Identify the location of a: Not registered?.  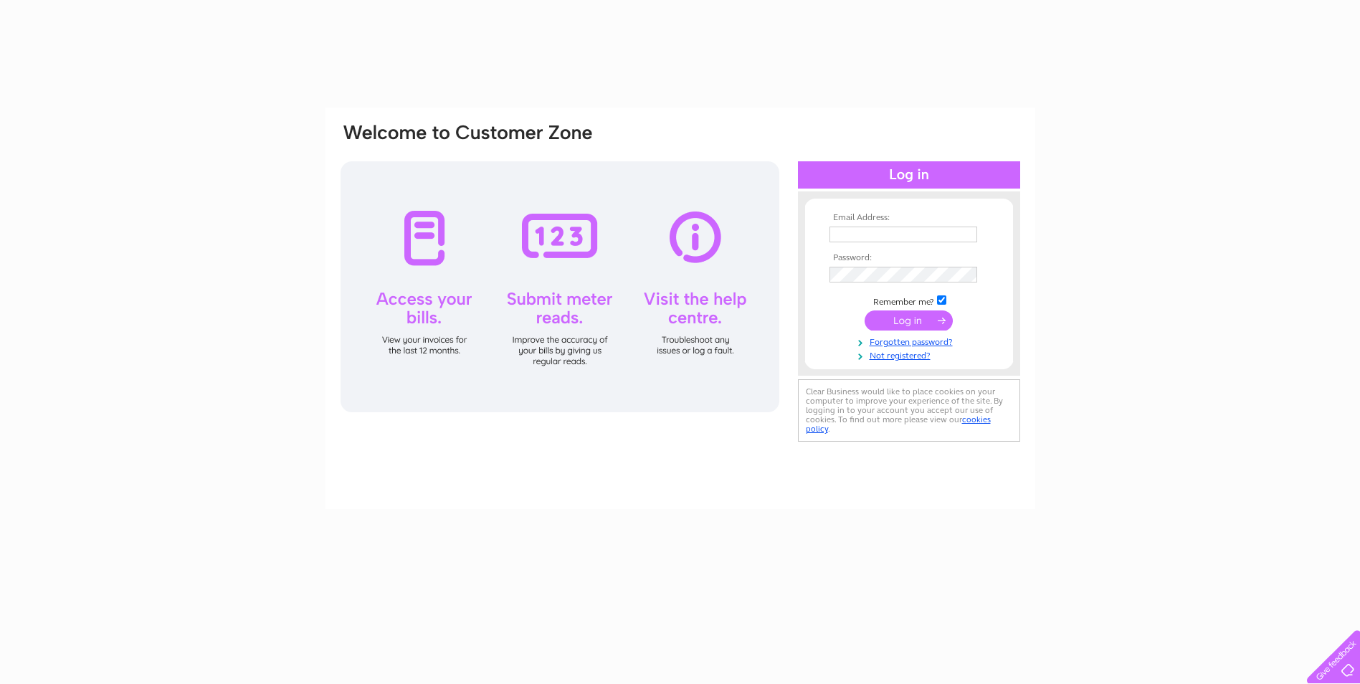
(910, 354).